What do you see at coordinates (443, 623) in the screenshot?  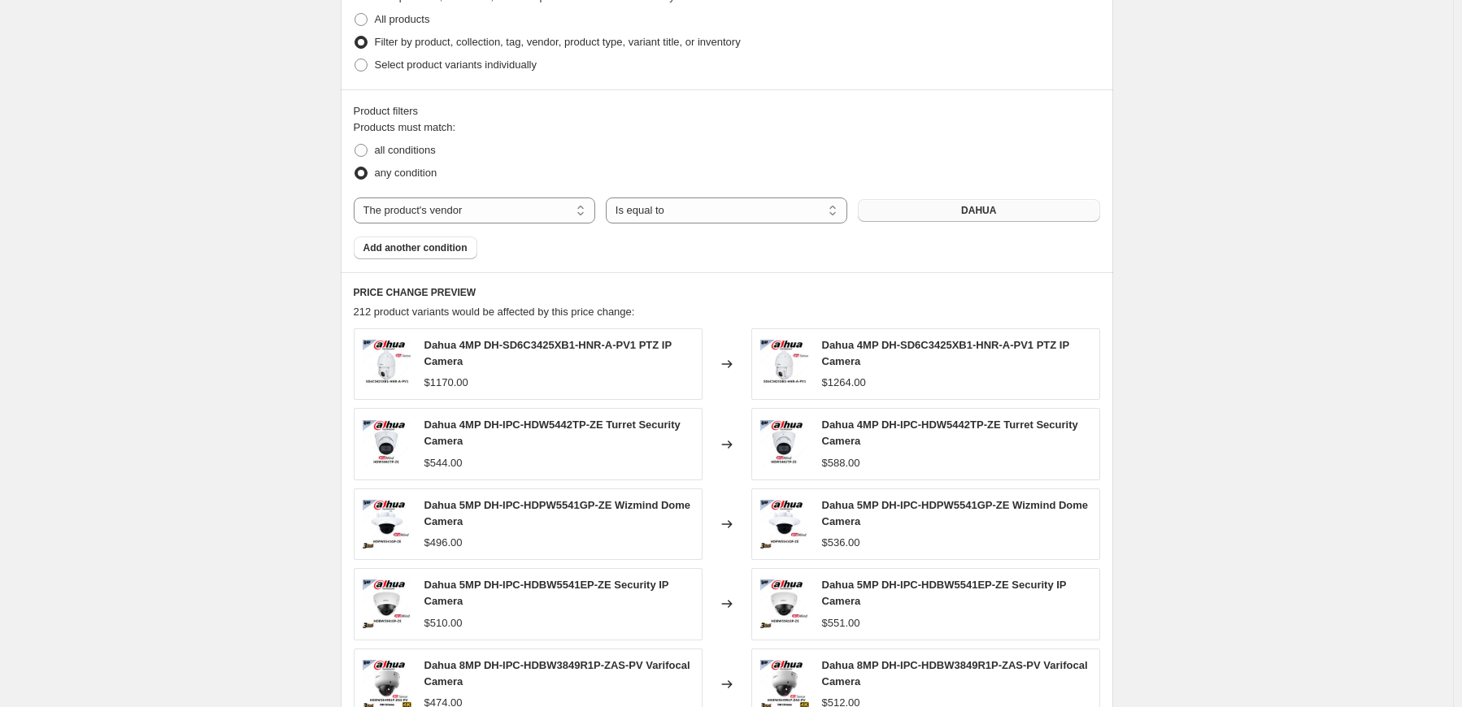 I see `span: $510.00` at bounding box center [443, 623].